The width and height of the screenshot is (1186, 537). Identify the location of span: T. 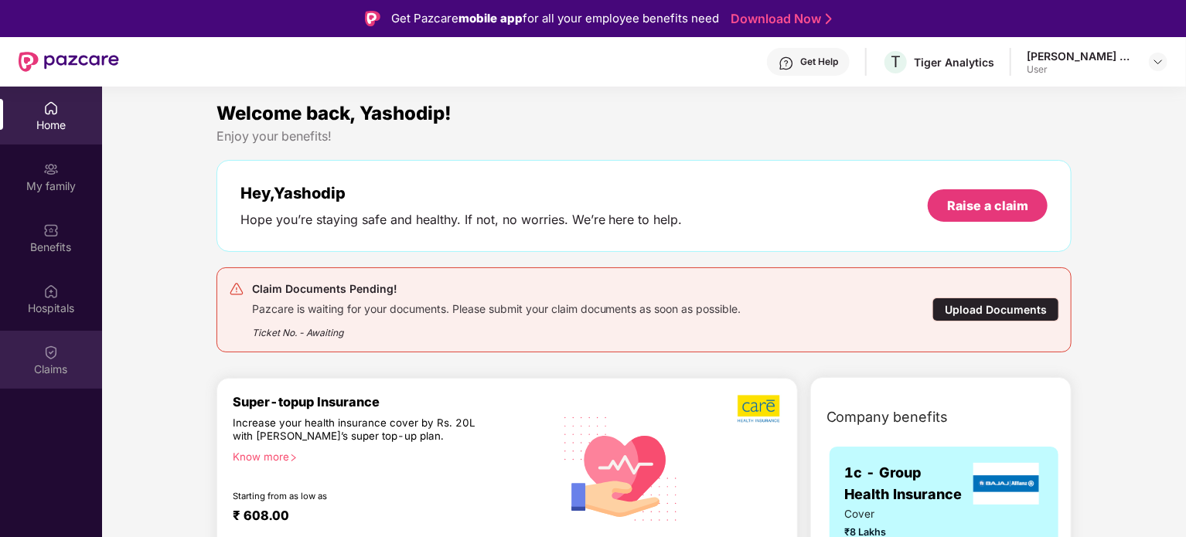
(895, 62).